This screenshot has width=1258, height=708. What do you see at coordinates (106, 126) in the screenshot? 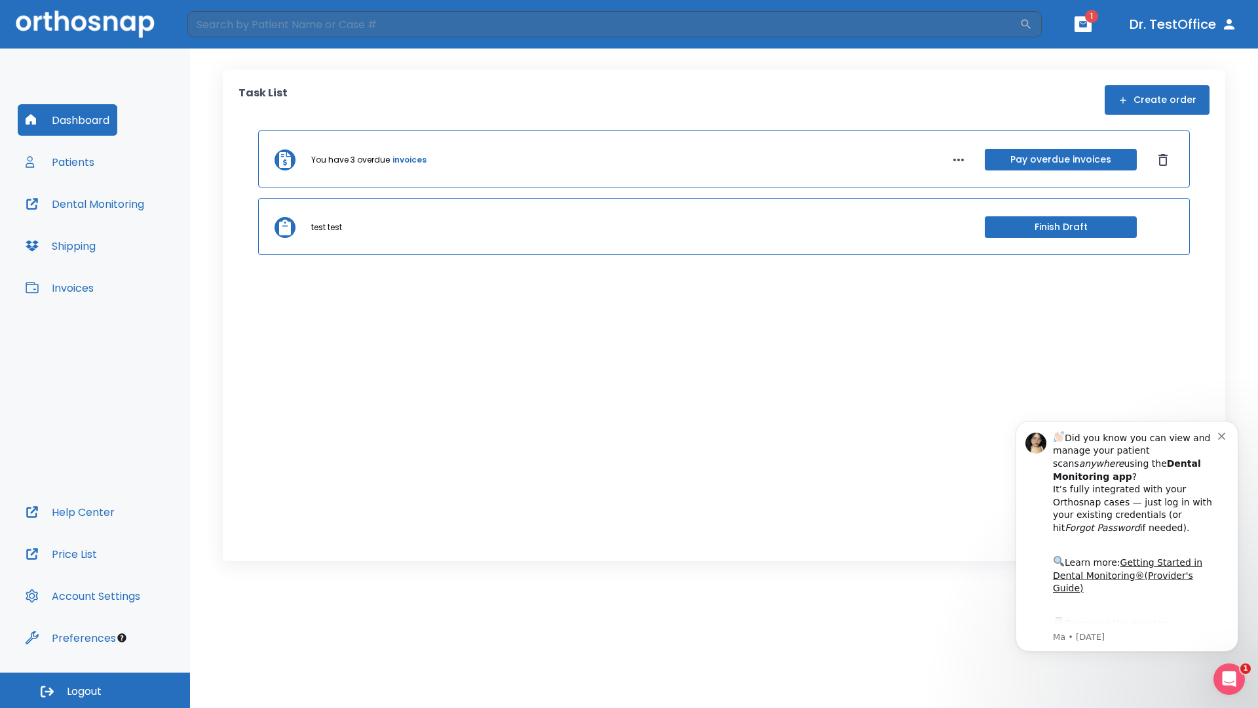
I see `i: Forgot Password` at bounding box center [106, 126].